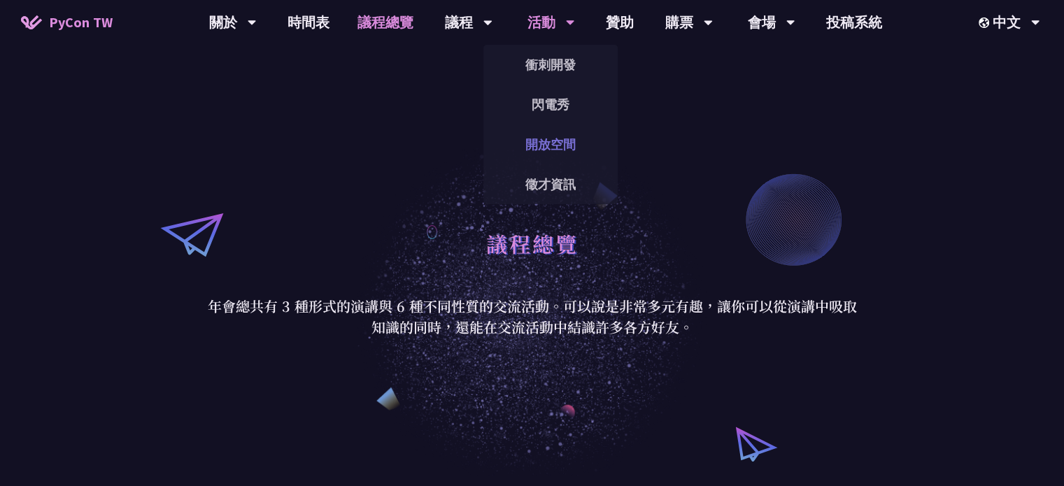 Image resolution: width=1064 pixels, height=486 pixels. Describe the element at coordinates (66, 22) in the screenshot. I see `a: PyCon TW` at that location.